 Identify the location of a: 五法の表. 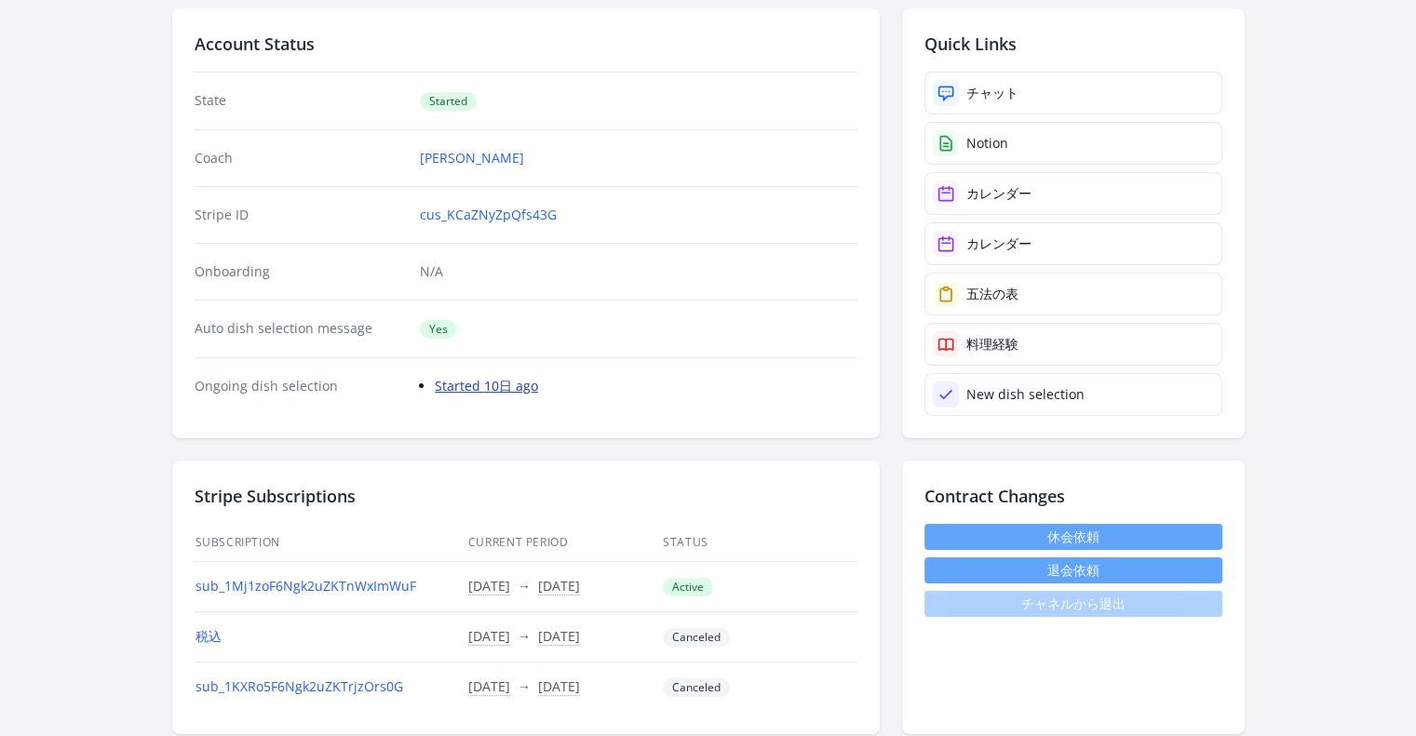
(1073, 294).